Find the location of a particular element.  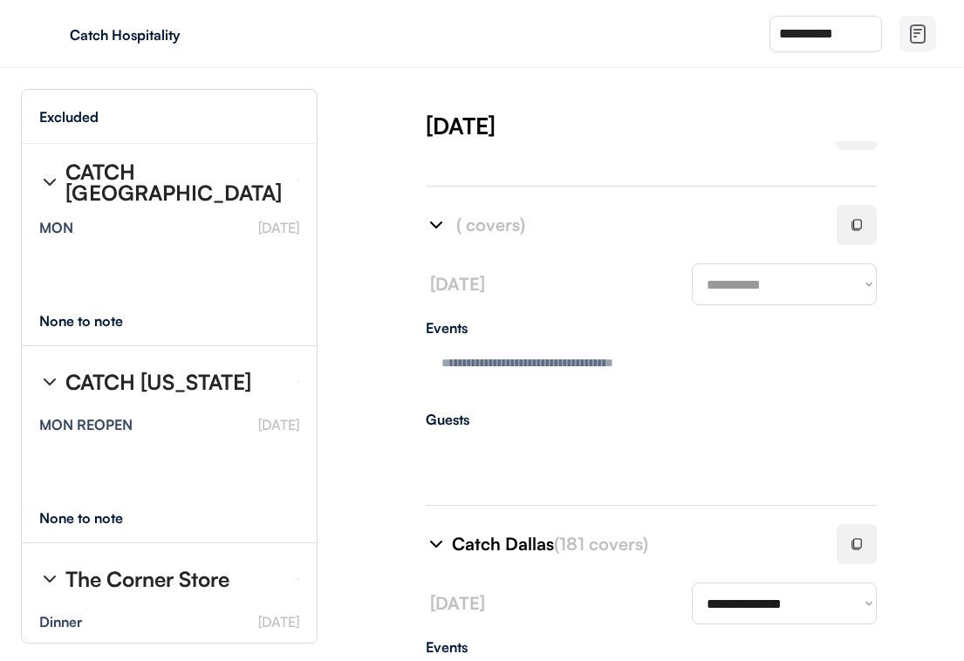

font: ( covers) is located at coordinates (490, 224).